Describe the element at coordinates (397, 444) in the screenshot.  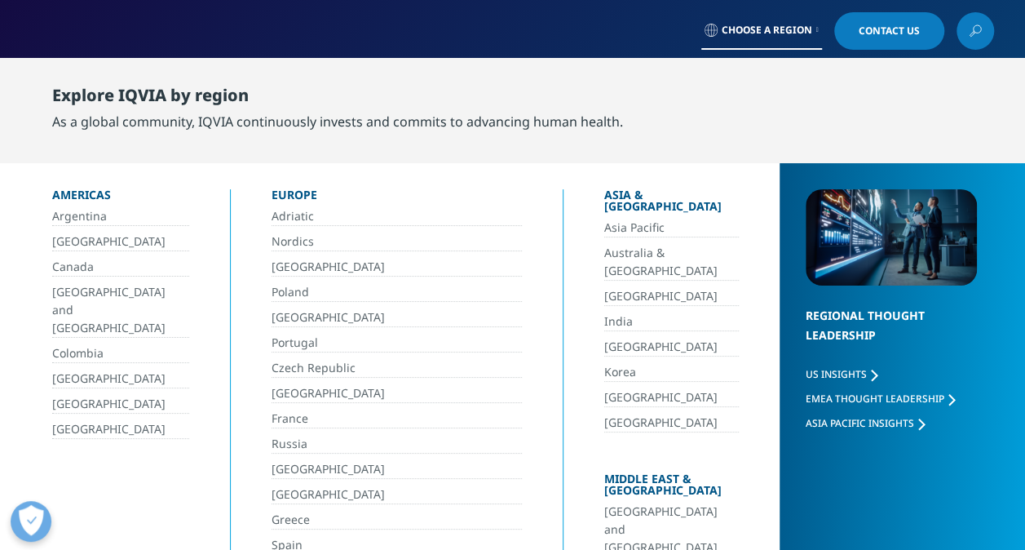
I see `a: Russia` at that location.